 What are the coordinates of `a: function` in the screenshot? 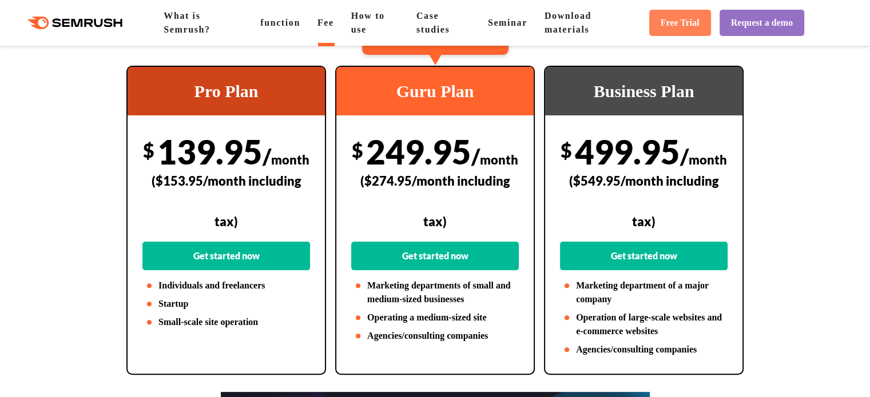 It's located at (280, 22).